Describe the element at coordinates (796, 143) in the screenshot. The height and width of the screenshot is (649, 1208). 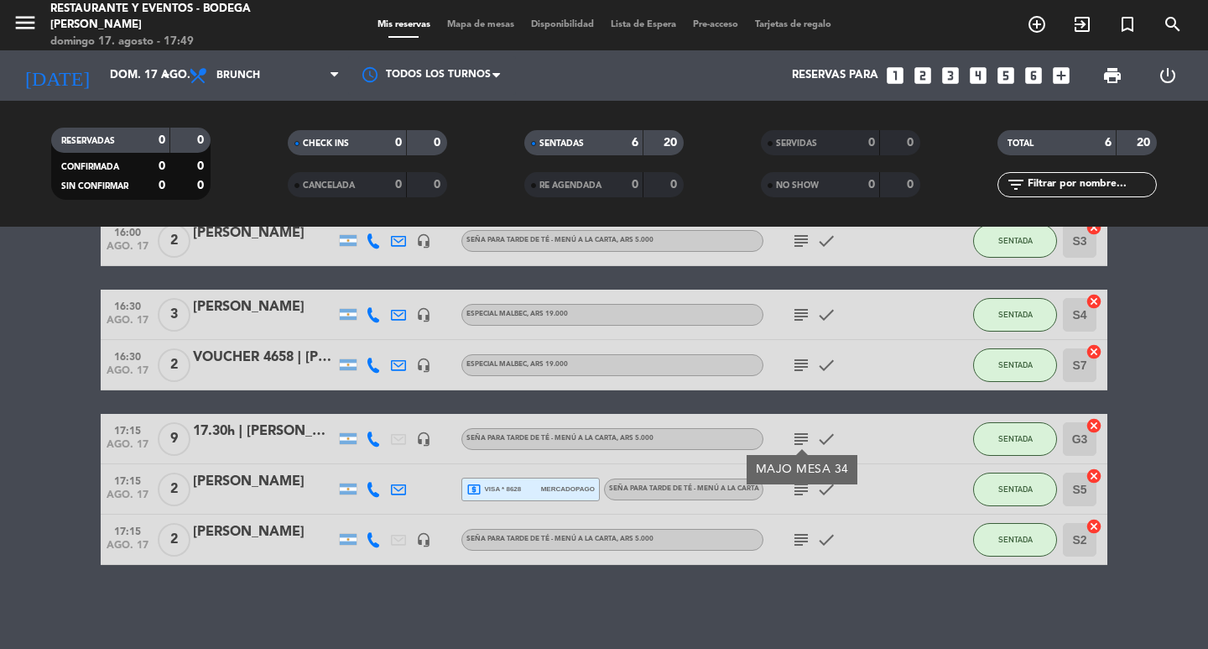
I see `span: SERVIDAS` at that location.